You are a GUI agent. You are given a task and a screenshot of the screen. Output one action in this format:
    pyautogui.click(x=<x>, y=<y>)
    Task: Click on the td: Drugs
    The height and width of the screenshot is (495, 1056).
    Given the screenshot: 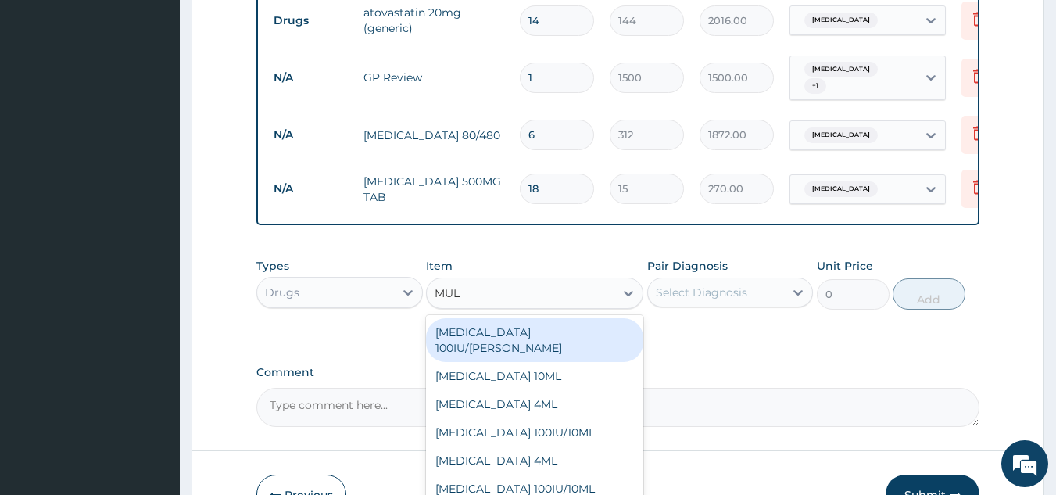 What is the action you would take?
    pyautogui.click(x=310, y=20)
    